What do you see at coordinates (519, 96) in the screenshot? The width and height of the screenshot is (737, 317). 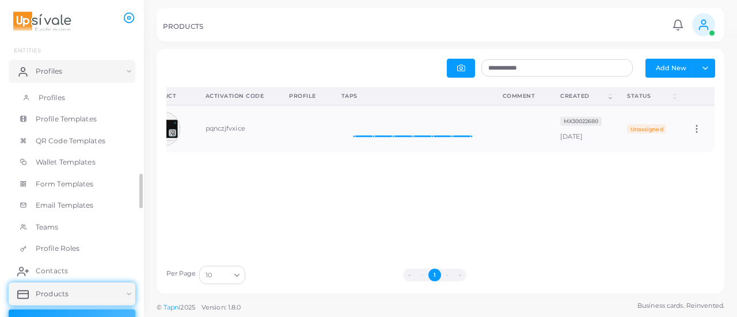 I see `div: Comment` at bounding box center [519, 96].